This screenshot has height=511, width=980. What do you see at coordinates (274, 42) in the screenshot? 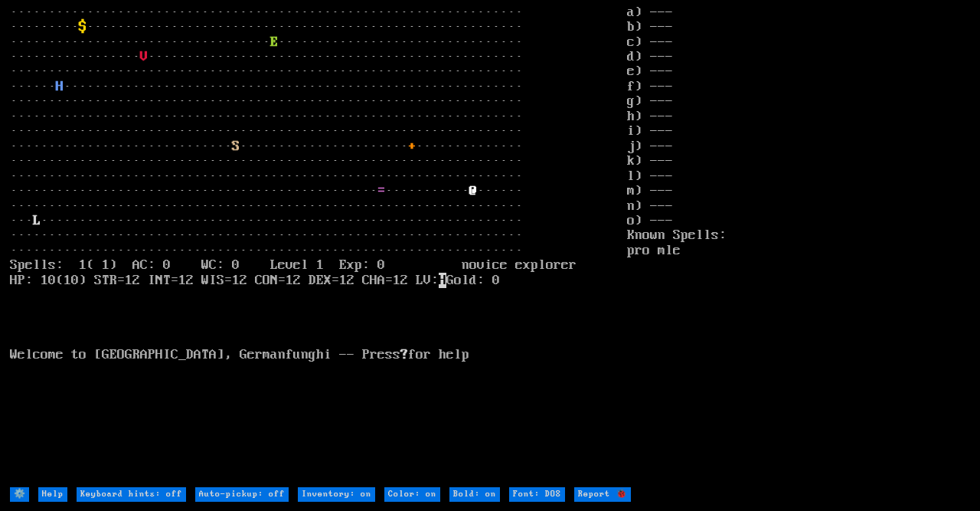
I see `font: E` at bounding box center [274, 42].